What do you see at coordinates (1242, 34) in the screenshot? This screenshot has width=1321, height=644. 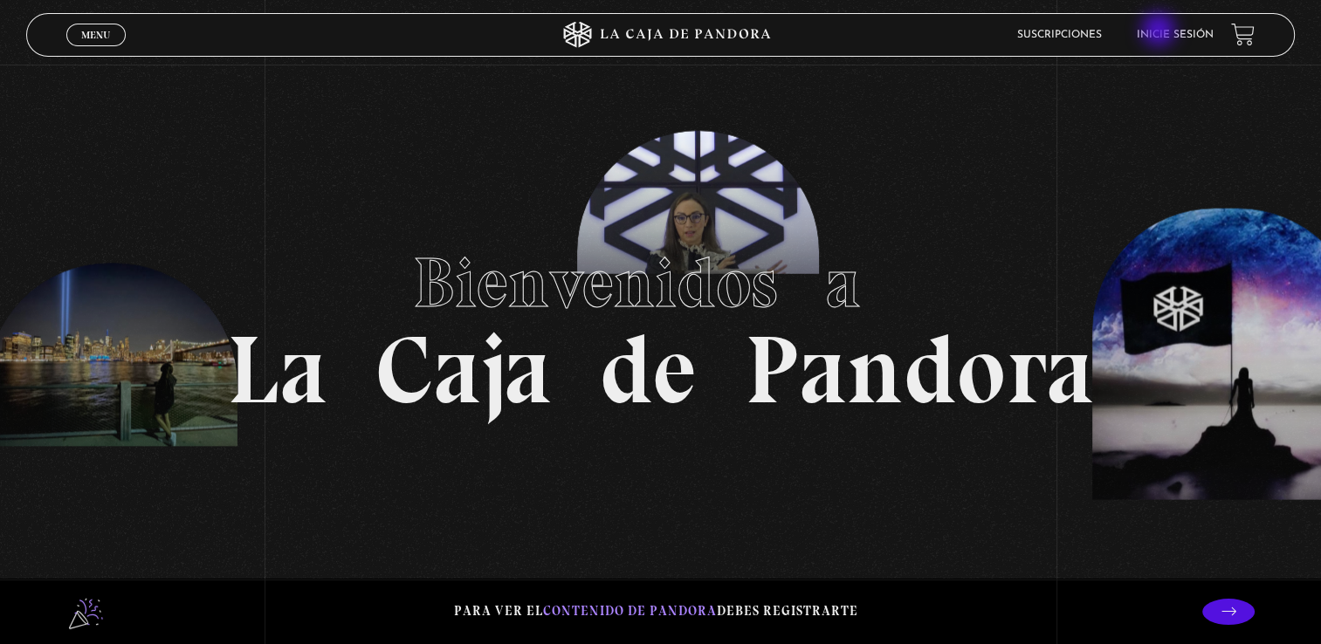 I see `a: View your shopping cart` at bounding box center [1242, 34].